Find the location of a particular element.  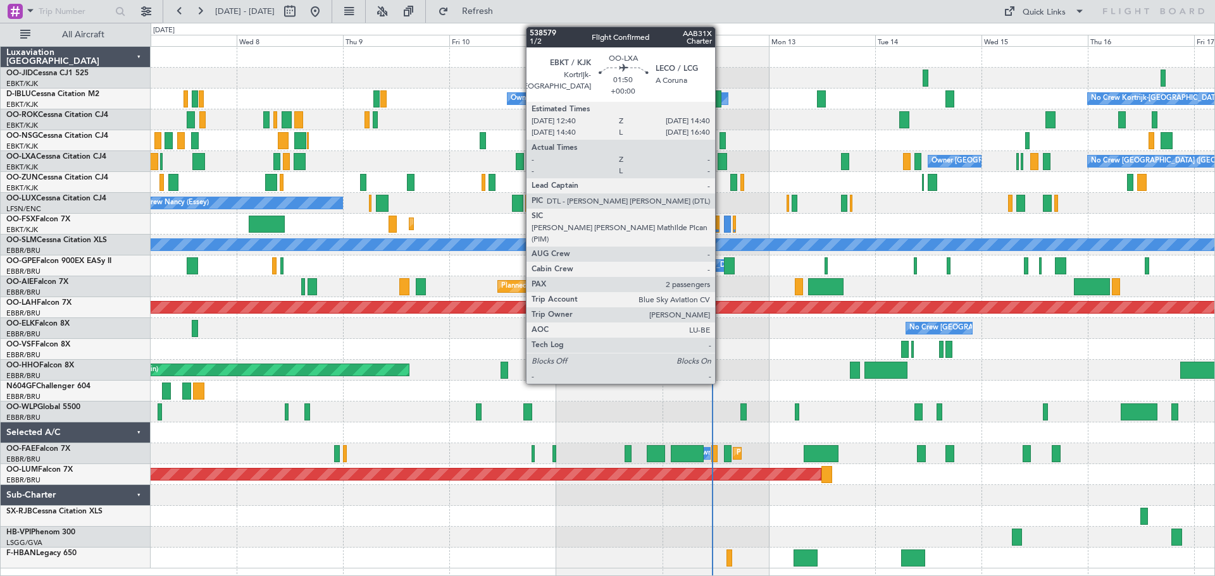

div: Tue 14 is located at coordinates (928, 40).